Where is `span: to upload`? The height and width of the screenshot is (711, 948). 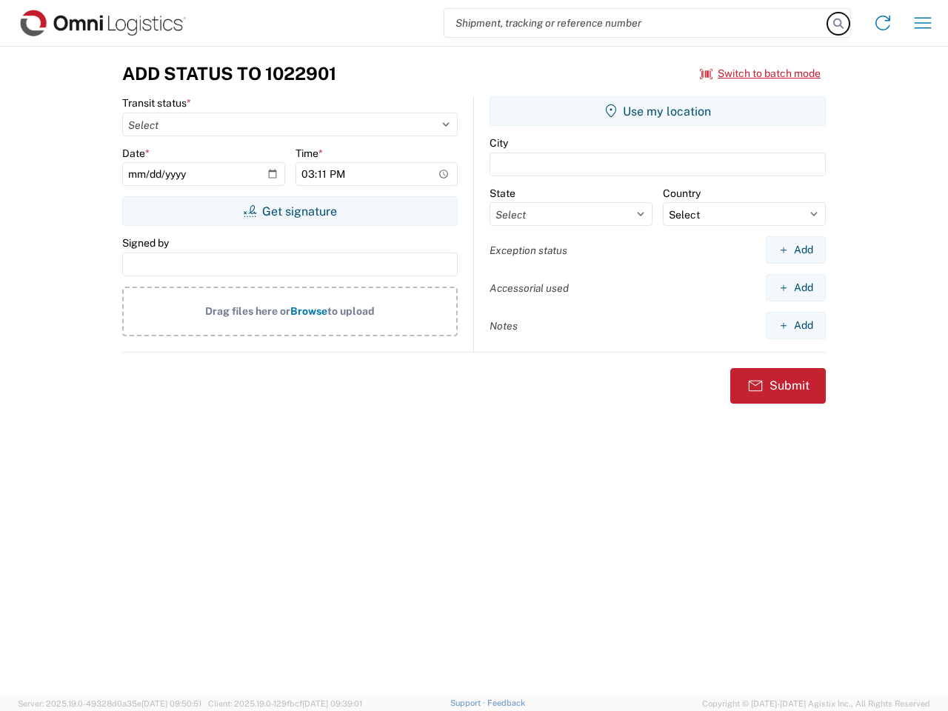 span: to upload is located at coordinates (351, 311).